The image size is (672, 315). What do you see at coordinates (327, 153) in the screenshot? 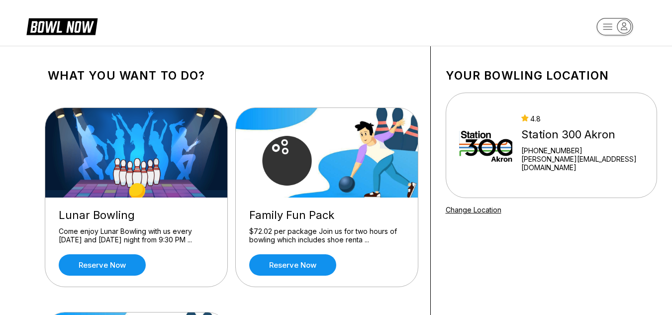
I see `img: Family Fun Pack` at bounding box center [327, 153].